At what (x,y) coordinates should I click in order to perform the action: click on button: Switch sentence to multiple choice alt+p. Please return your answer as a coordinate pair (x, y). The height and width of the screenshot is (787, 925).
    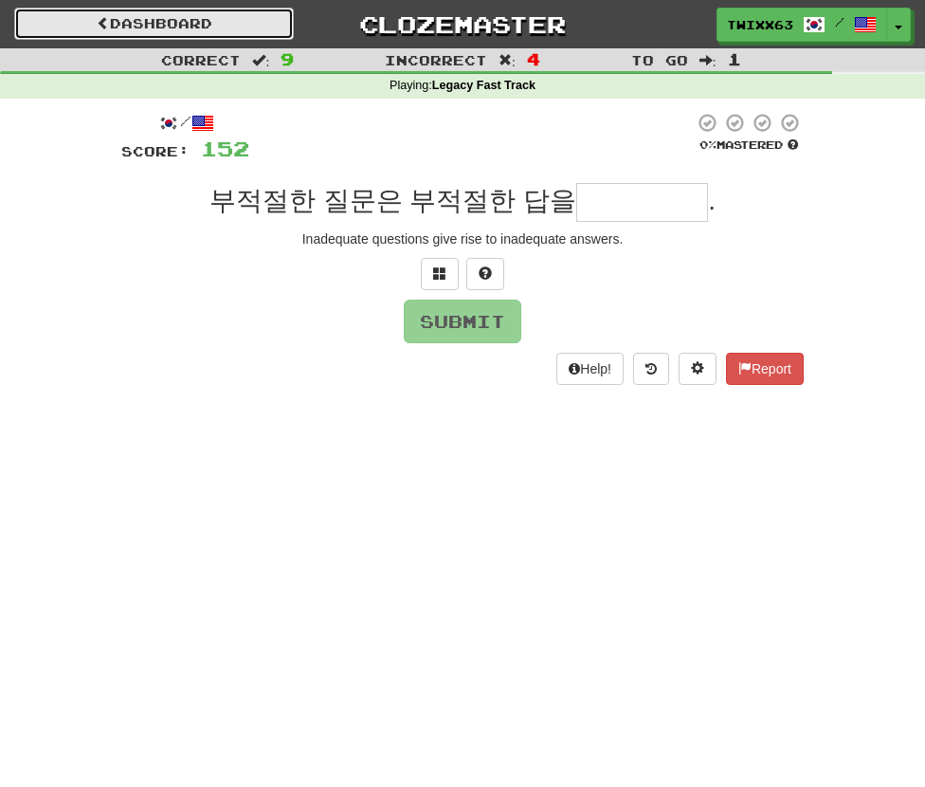
    Looking at the image, I should click on (440, 274).